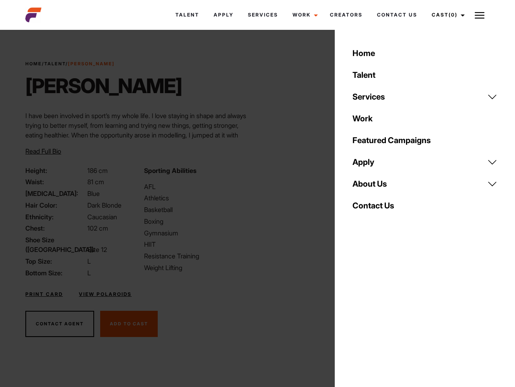 Image resolution: width=515 pixels, height=387 pixels. What do you see at coordinates (60, 324) in the screenshot?
I see `button: Contact Agent` at bounding box center [60, 324].